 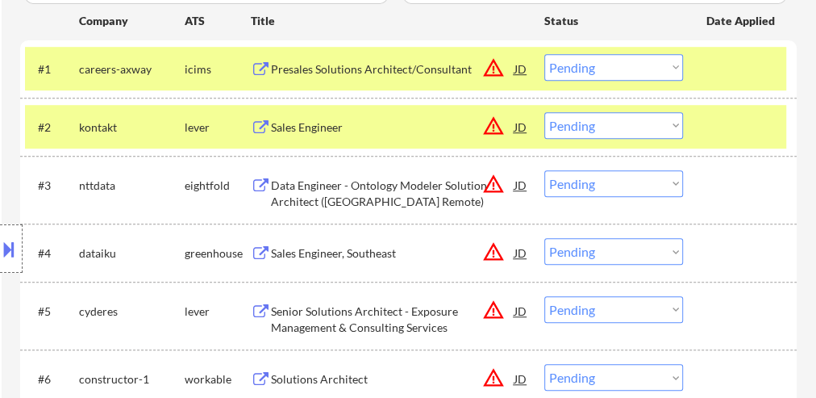 I want to click on div: Sales Engineer, Southeast, so click(x=393, y=253).